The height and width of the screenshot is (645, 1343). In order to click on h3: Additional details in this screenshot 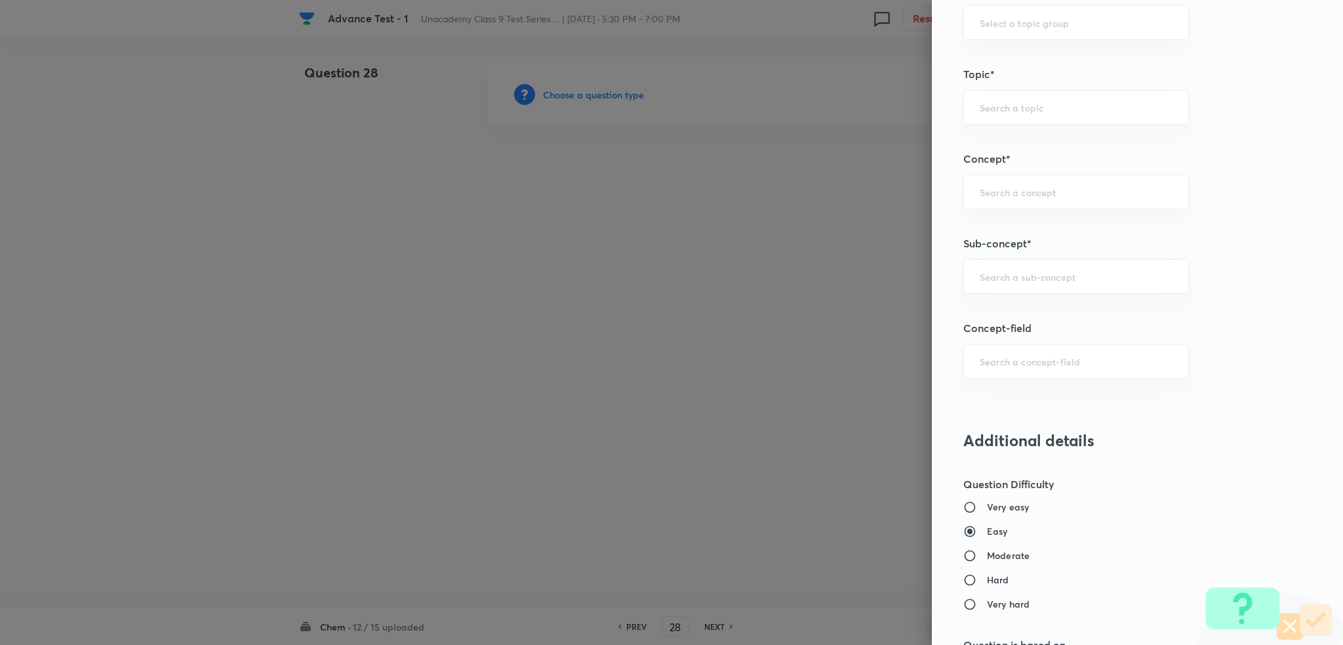, I will do `click(1116, 440)`.